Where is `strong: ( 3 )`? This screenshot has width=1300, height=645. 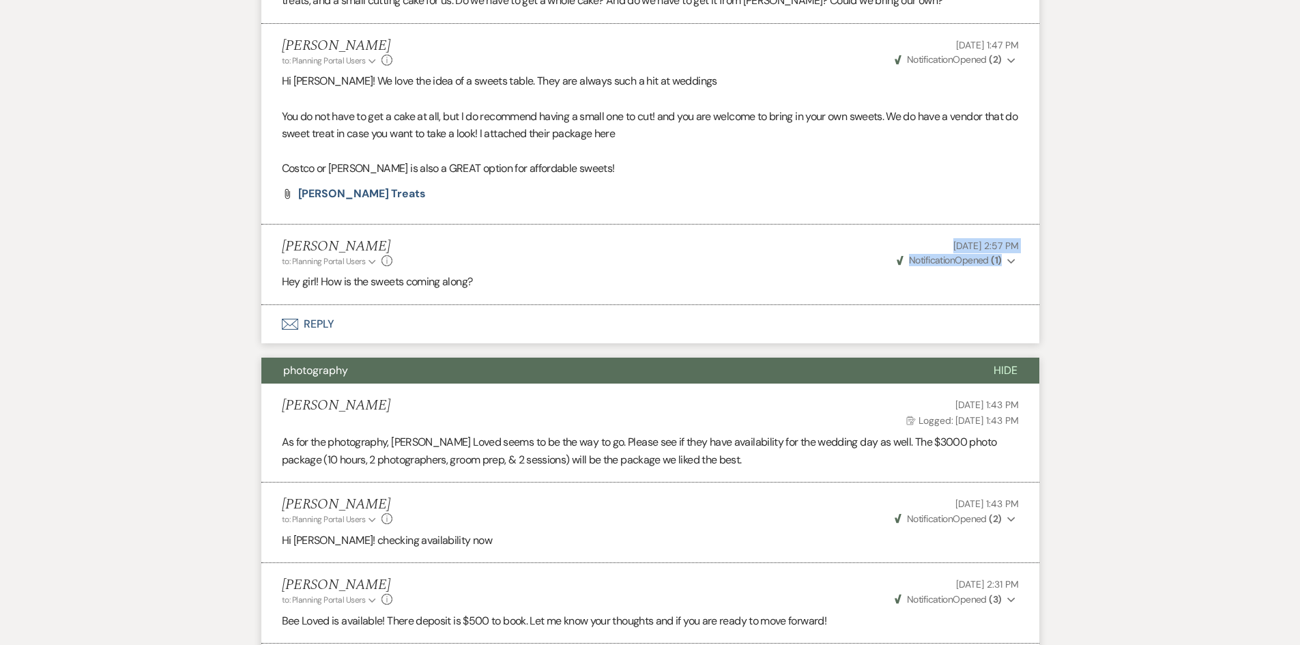
strong: ( 3 ) is located at coordinates (995, 599).